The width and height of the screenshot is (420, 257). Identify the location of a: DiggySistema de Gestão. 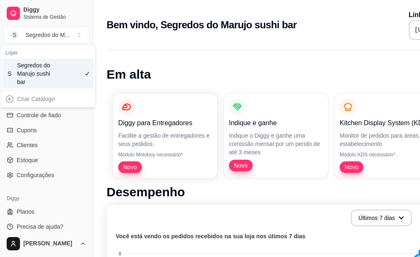
(46, 13).